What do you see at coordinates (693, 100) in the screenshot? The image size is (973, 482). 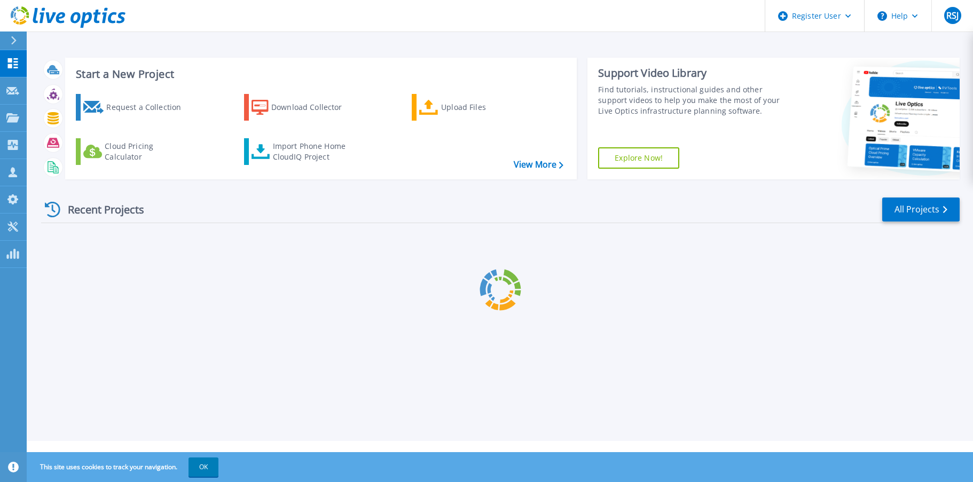 I see `div: Find tutorials, instructional guides and other support videos to help you make the most of your L...` at bounding box center [693, 100].